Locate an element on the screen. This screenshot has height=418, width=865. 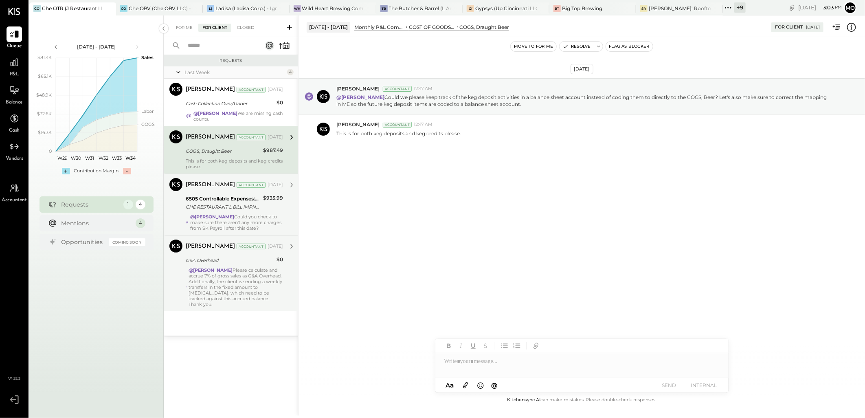
div: 4 is located at coordinates (290, 72).